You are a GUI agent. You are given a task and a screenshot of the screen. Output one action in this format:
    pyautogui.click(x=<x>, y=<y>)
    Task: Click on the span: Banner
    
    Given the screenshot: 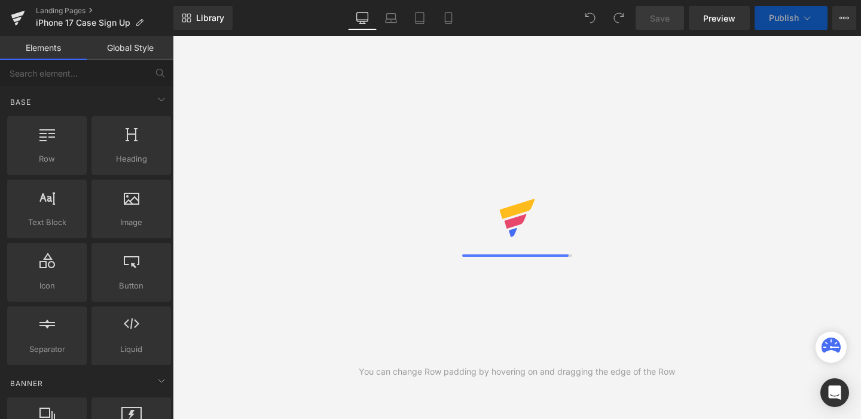 What is the action you would take?
    pyautogui.click(x=26, y=383)
    